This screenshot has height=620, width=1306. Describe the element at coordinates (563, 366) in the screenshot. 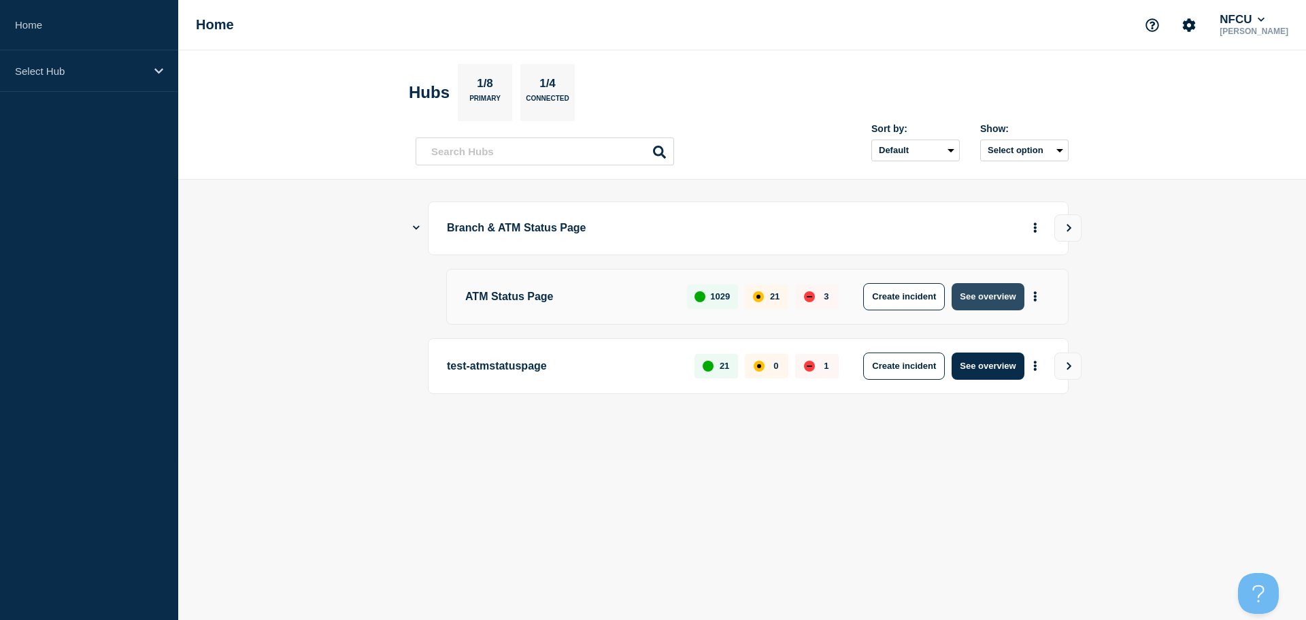

I see `p: test-atmstatuspage` at that location.